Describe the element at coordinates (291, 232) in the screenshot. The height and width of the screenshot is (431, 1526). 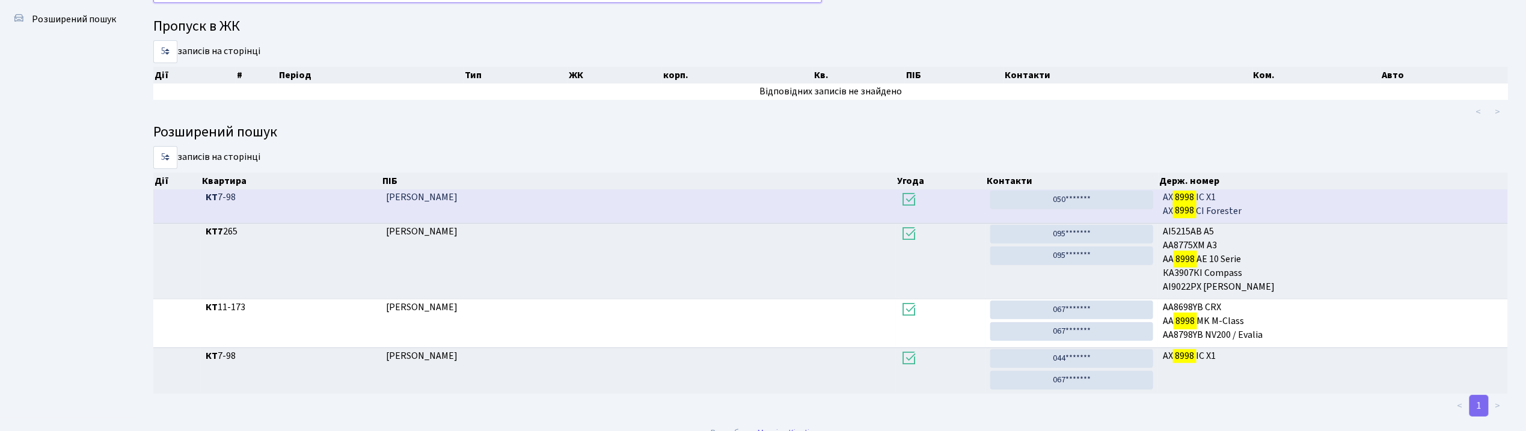
I see `span: 265` at that location.